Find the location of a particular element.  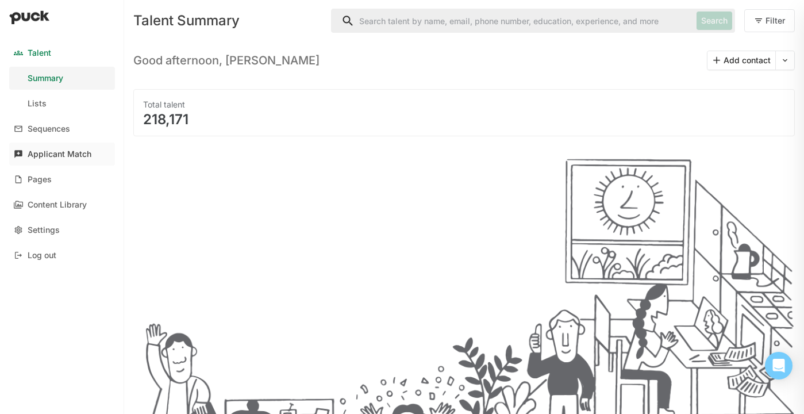

a: Applicant Match is located at coordinates (62, 154).